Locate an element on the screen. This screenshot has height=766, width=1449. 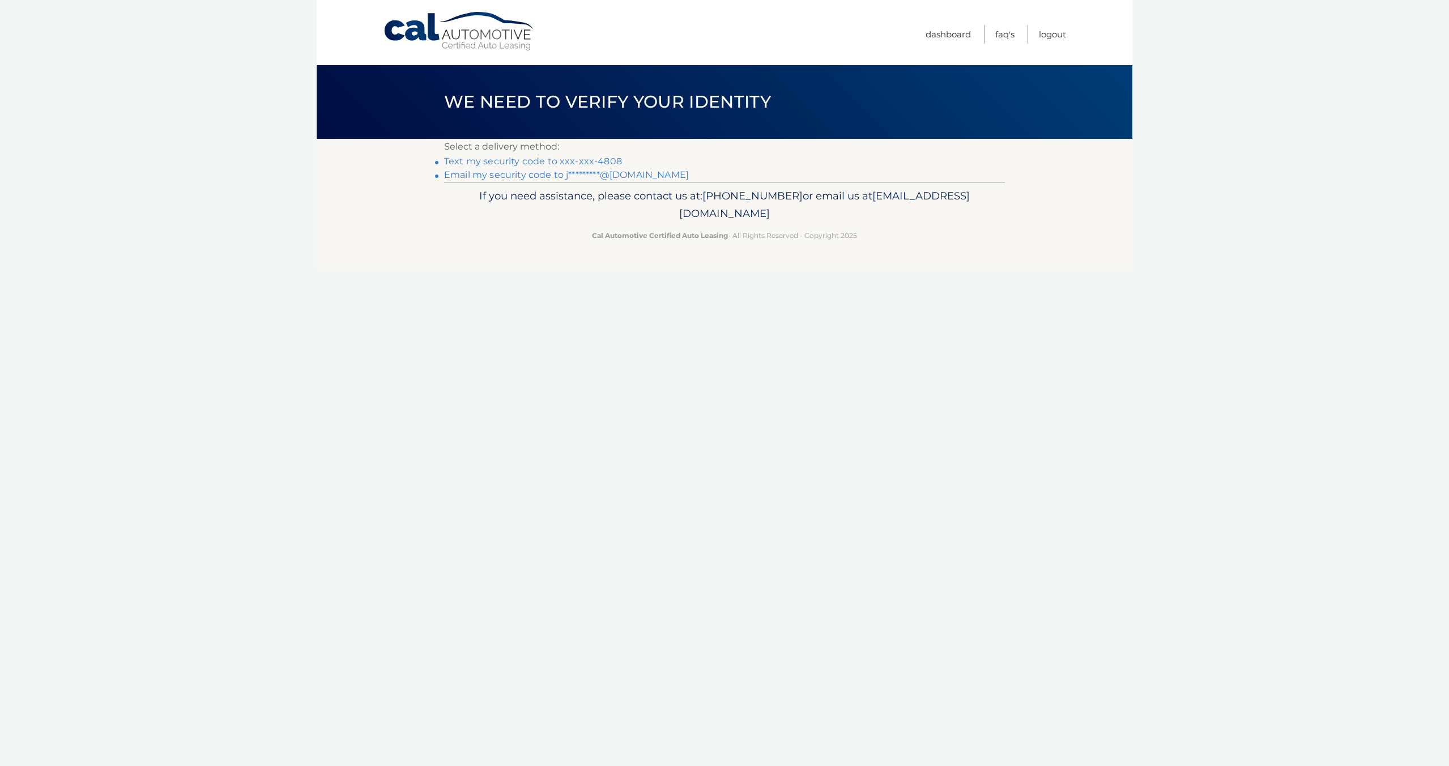
p: If you need assistance, please contact us at: or email us at is located at coordinates (724, 205).